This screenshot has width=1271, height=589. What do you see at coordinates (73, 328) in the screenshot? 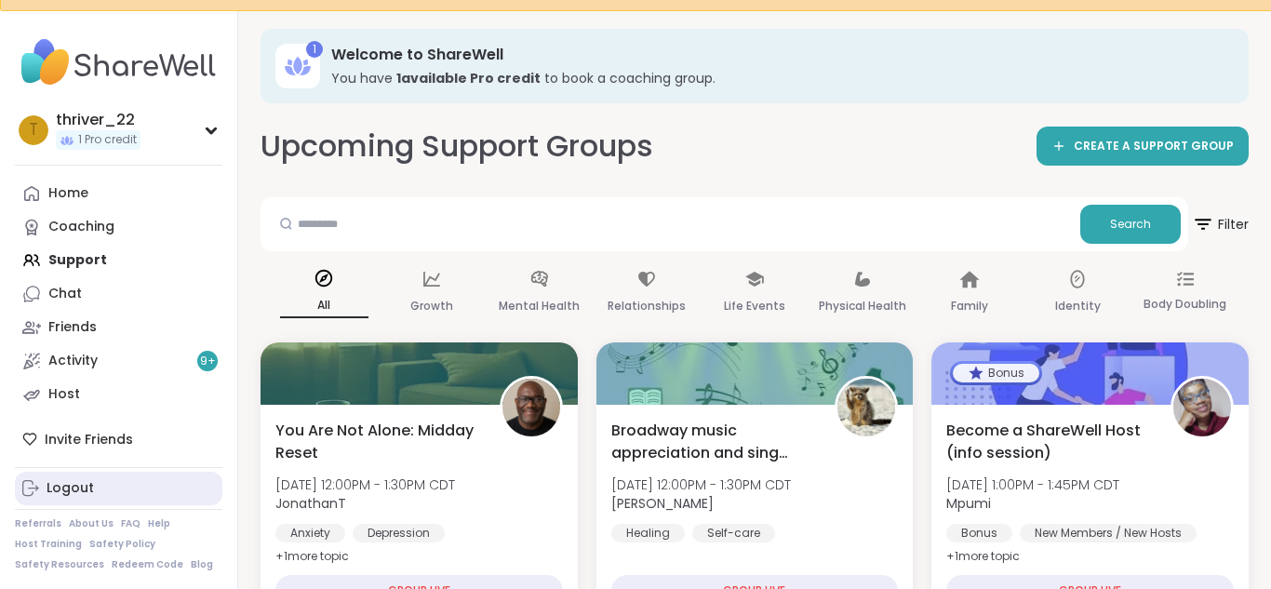
I see `div: Friends` at bounding box center [73, 328].